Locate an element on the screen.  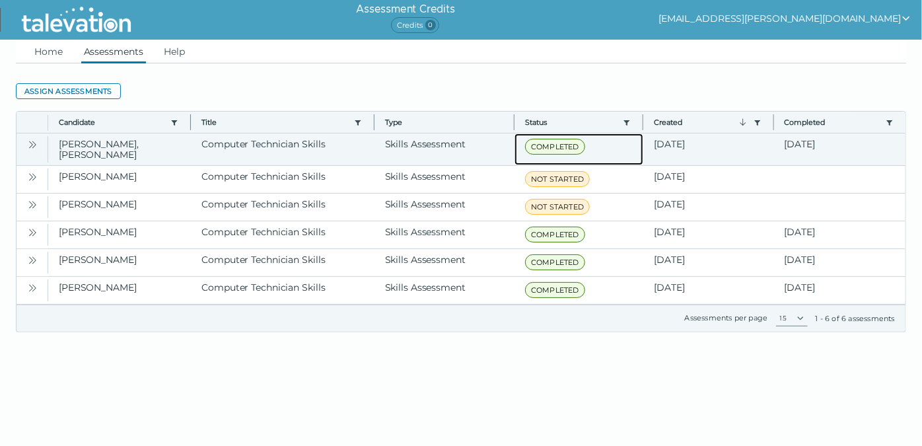
img: Talevation_Logo_Transparent_white.png is located at coordinates (76, 20).